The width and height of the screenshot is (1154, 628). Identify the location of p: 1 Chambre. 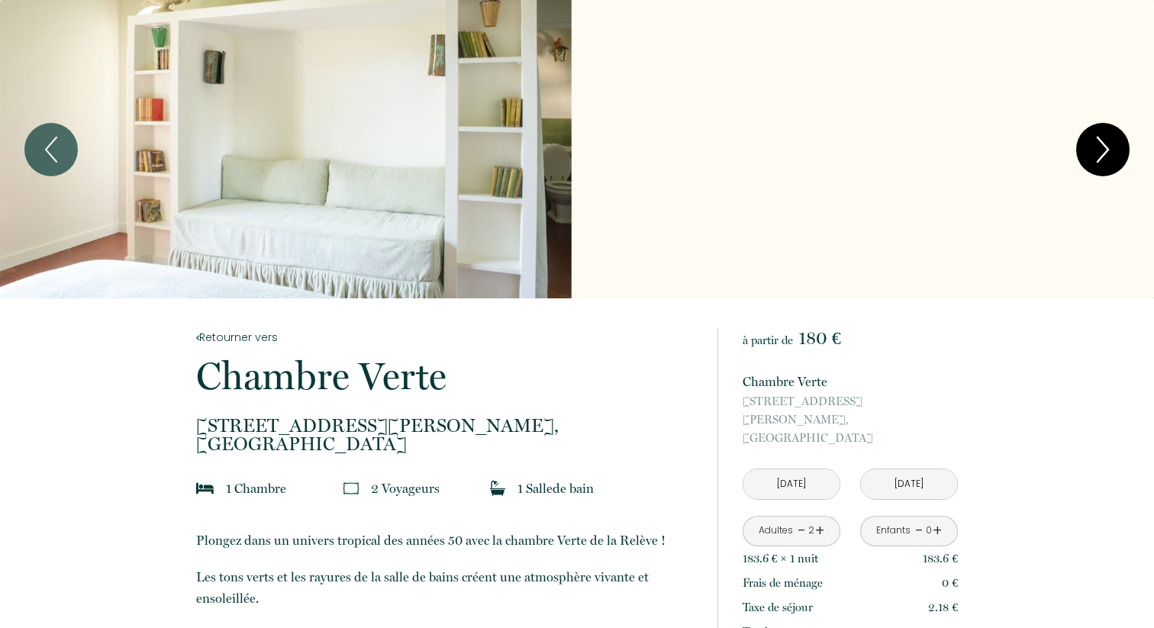
(256, 489).